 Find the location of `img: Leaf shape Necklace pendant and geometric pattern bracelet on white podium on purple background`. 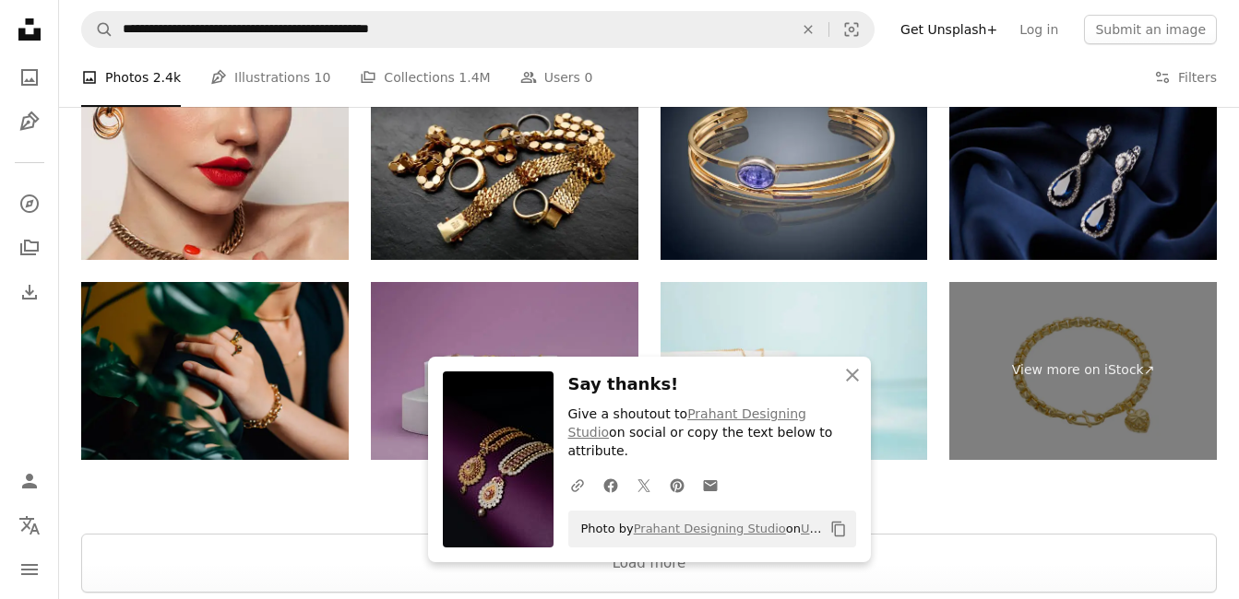

img: Leaf shape Necklace pendant and geometric pattern bracelet on white podium on purple background is located at coordinates (504, 371).